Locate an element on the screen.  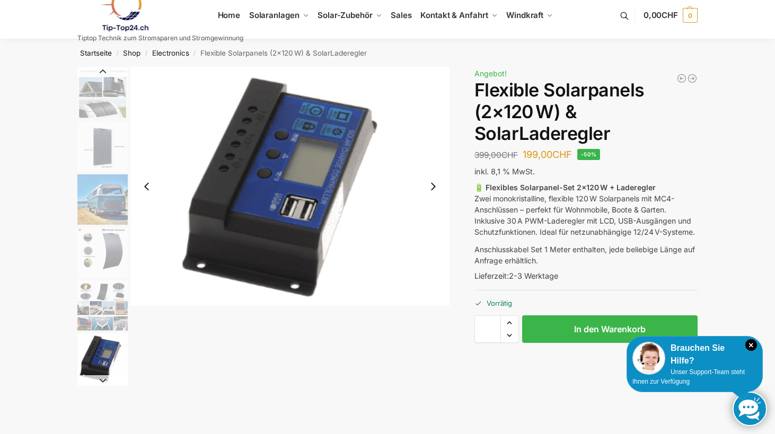
li: 5 / 9 is located at coordinates (101, 305).